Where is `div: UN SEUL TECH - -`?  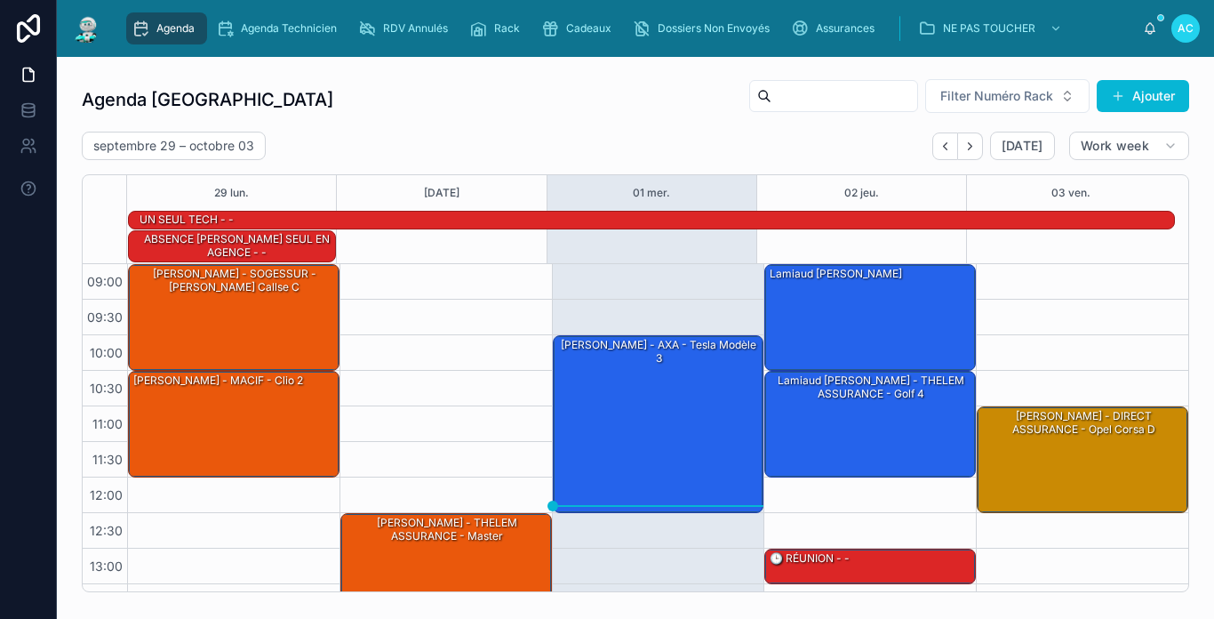 div: UN SEUL TECH - - is located at coordinates (187, 220).